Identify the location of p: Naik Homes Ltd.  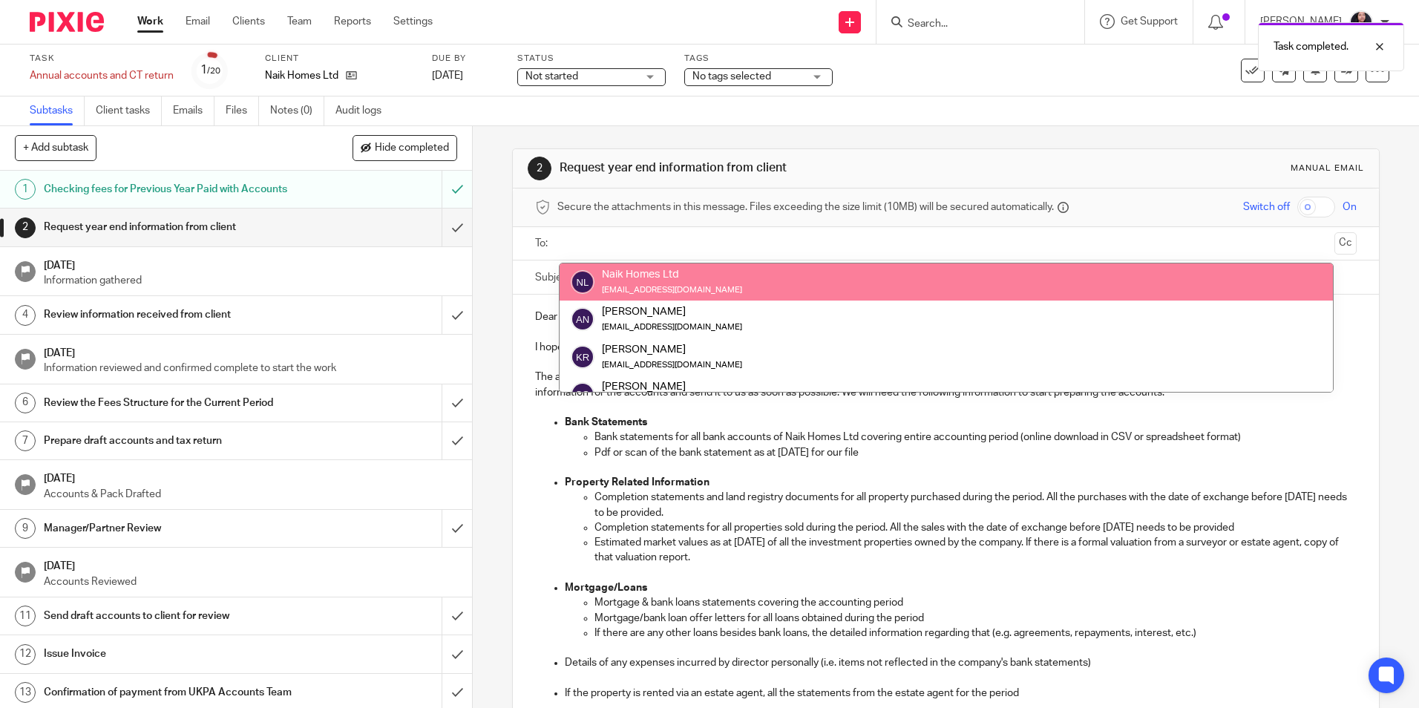
(301, 76).